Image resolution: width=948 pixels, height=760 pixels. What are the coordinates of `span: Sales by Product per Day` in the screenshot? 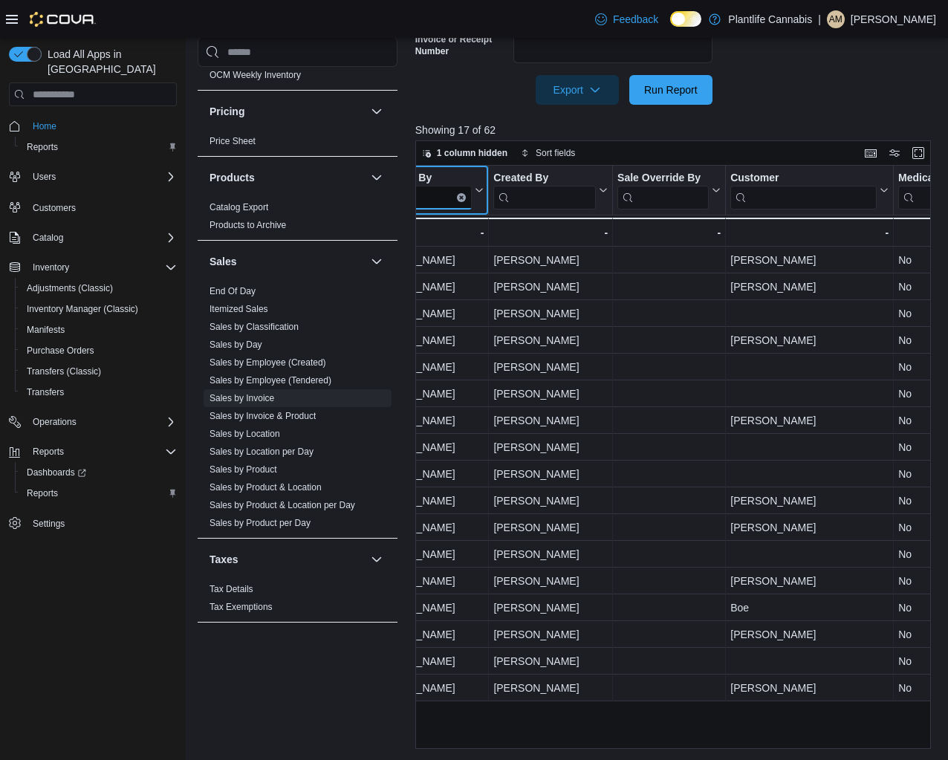 It's located at (260, 523).